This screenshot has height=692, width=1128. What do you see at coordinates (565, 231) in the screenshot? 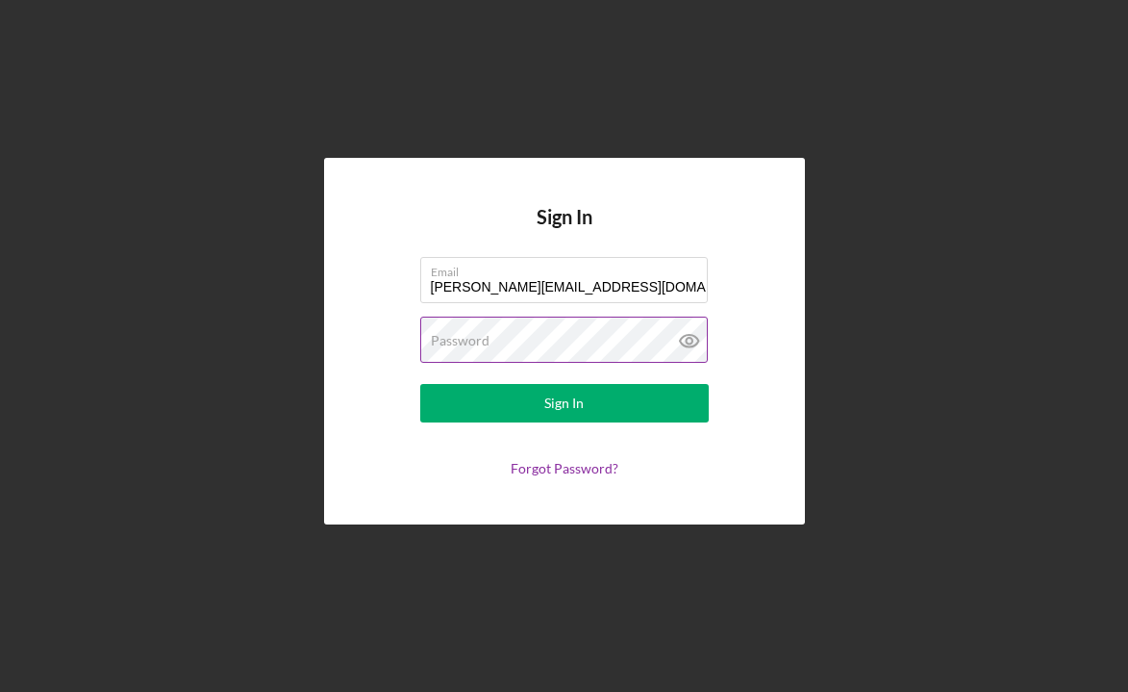
I see `h4: Sign In` at bounding box center [565, 231].